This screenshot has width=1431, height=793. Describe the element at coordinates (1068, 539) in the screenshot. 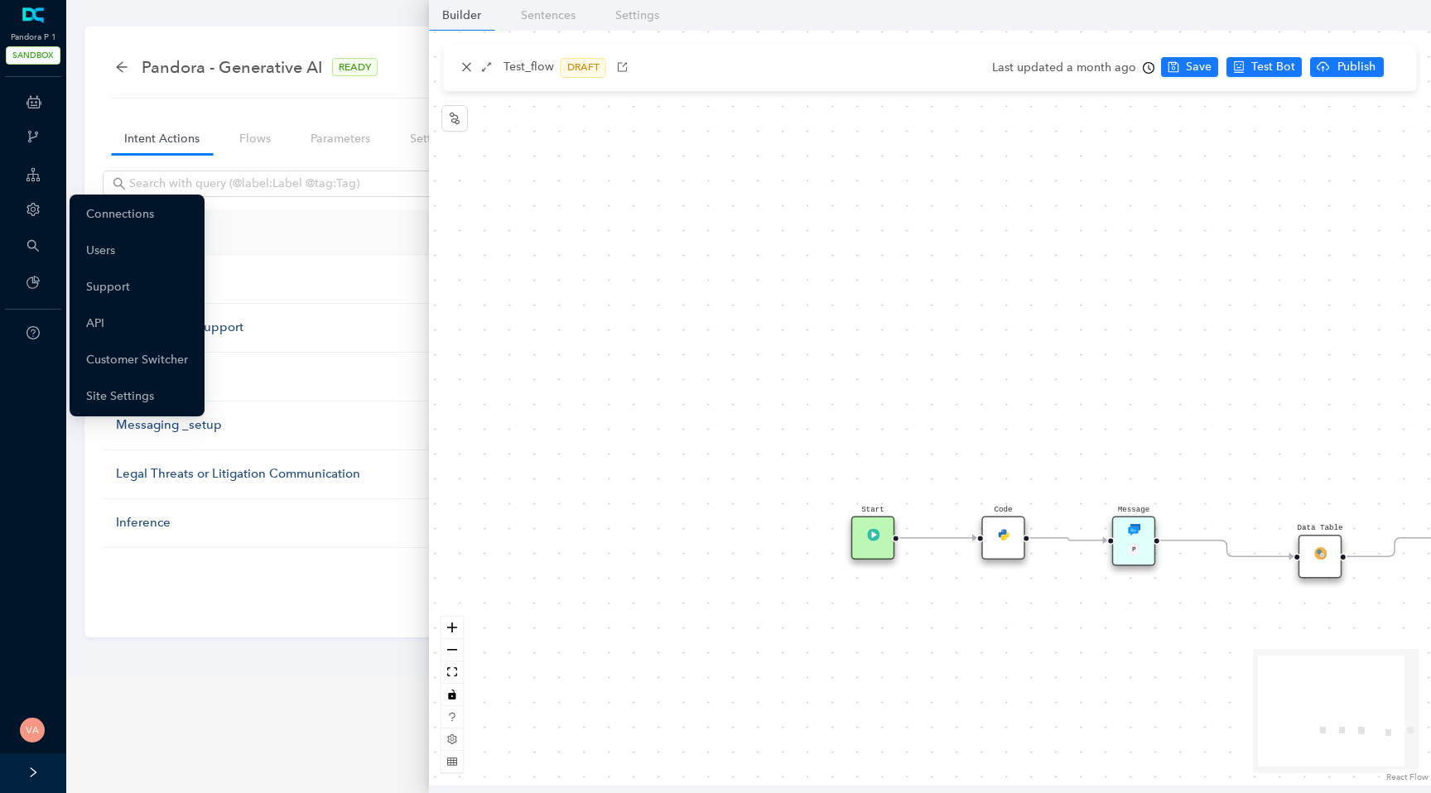

I see `g: Edge from reactflownode_96c7960a-5c1d-4fb8-9ff3-c8436e192cc8 to reactflownode_81c3d65e-d1ac-4b34-...` at that location.